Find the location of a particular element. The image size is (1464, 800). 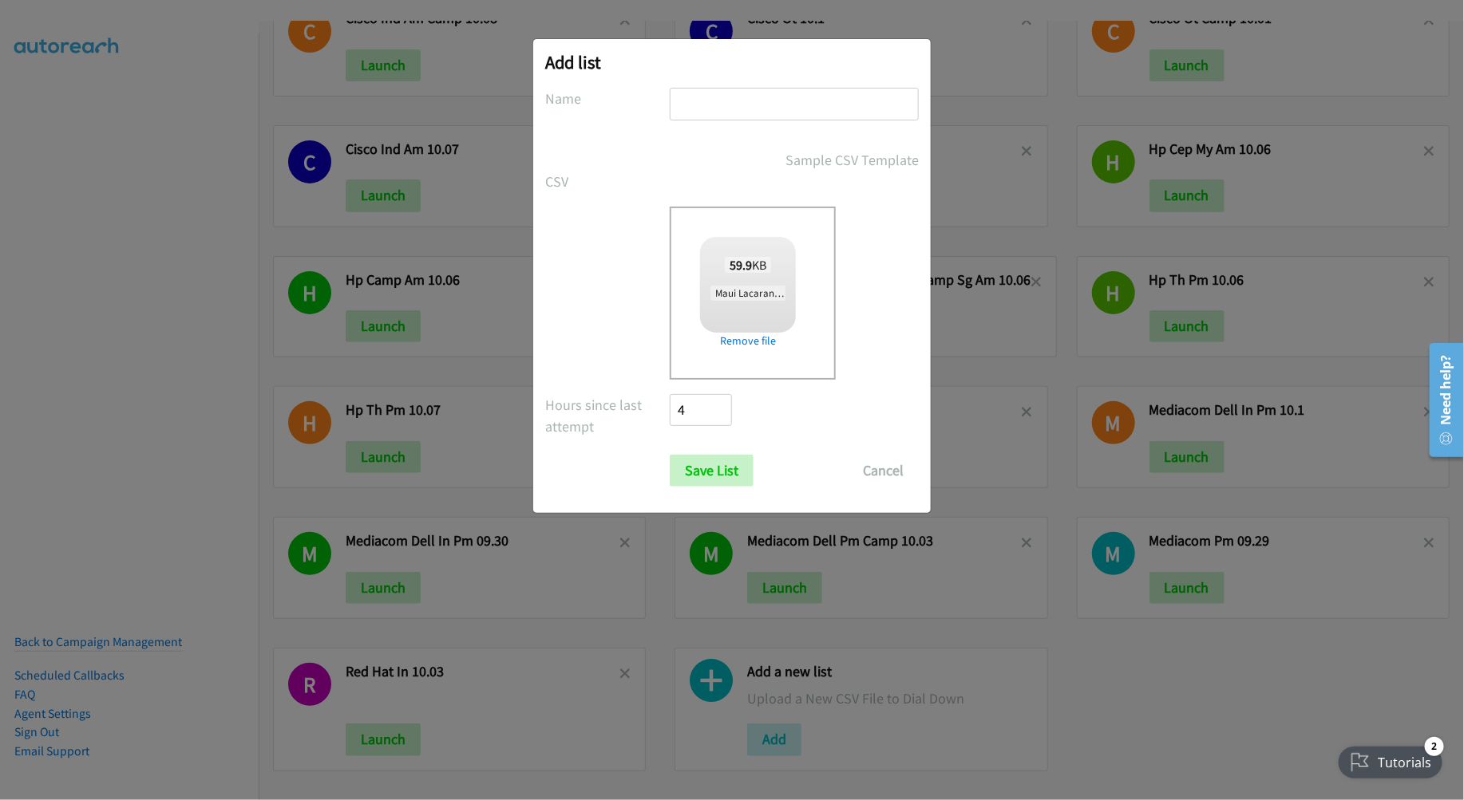

button: Cancel is located at coordinates (883, 471).